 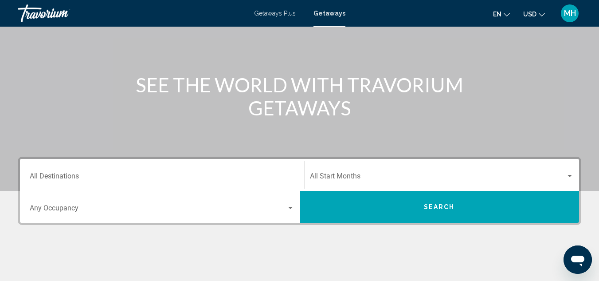 What do you see at coordinates (534, 14) in the screenshot?
I see `button: Change currency` at bounding box center [534, 14].